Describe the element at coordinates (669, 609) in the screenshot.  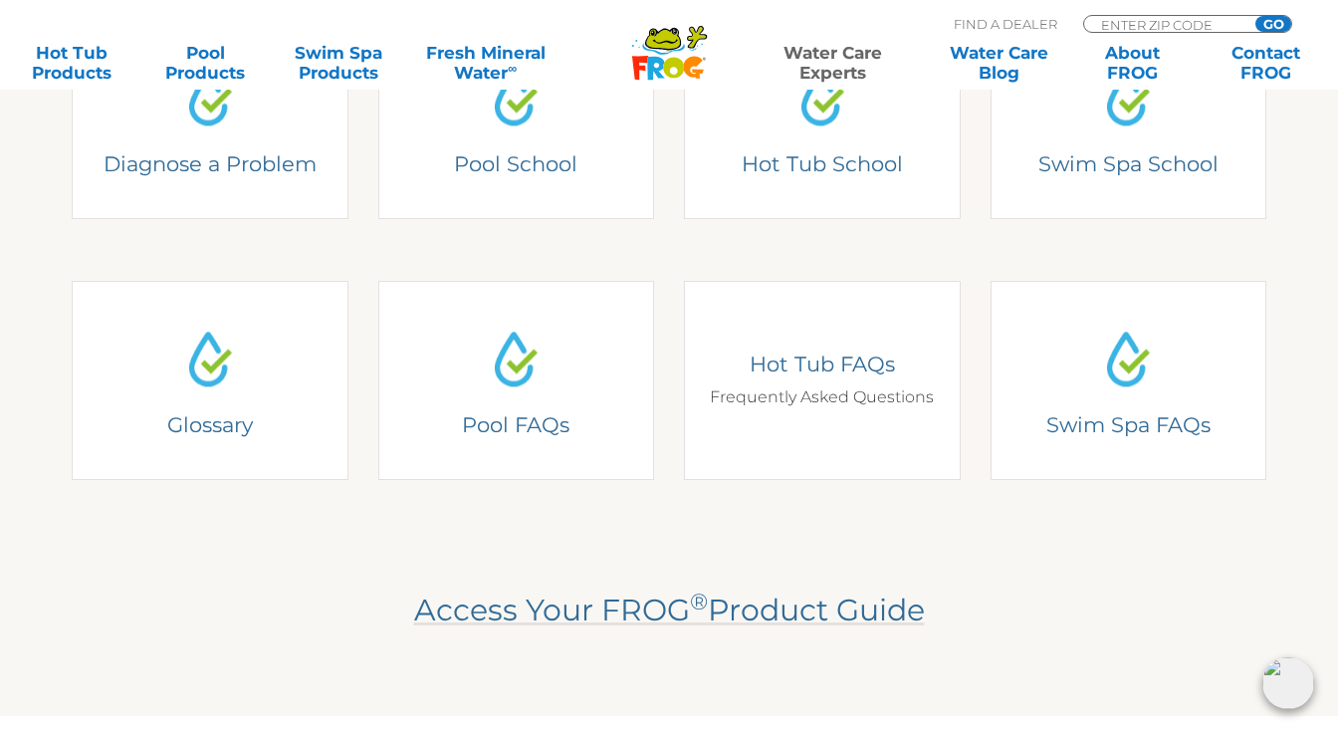
I see `span: Access Your FROG Product Guide` at that location.